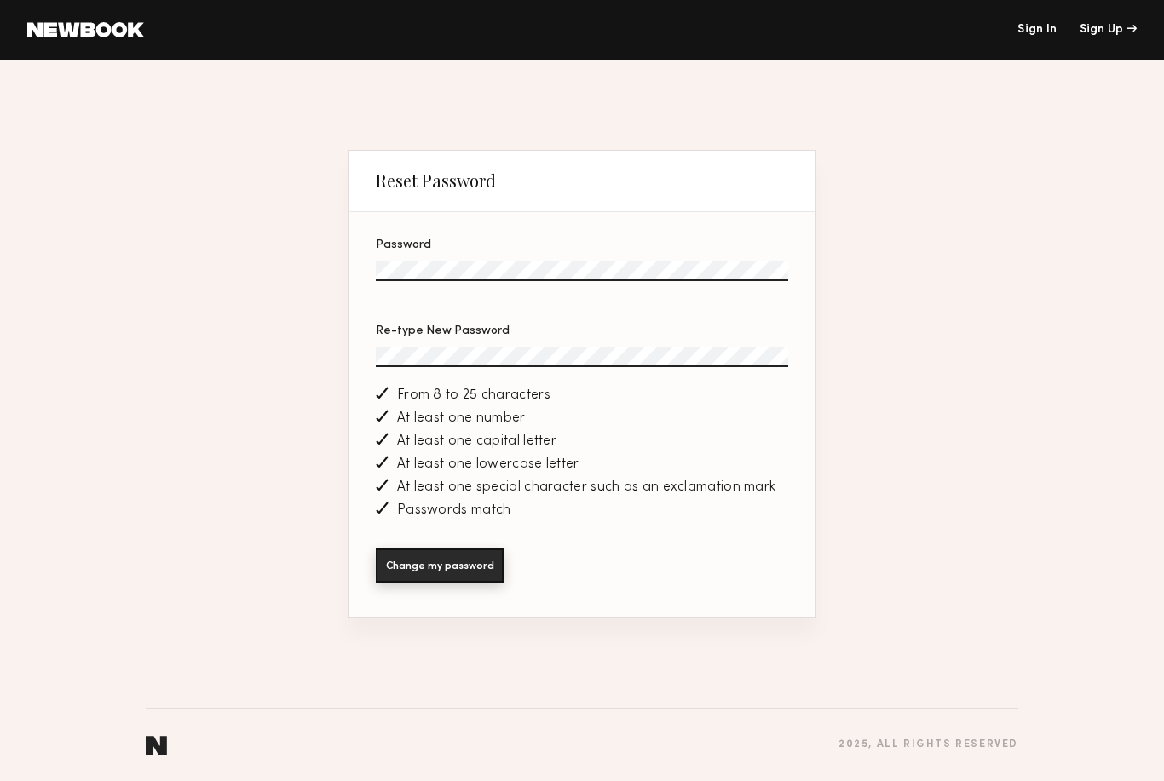 Image resolution: width=1164 pixels, height=781 pixels. What do you see at coordinates (461, 418) in the screenshot?
I see `span: At least one number` at bounding box center [461, 418].